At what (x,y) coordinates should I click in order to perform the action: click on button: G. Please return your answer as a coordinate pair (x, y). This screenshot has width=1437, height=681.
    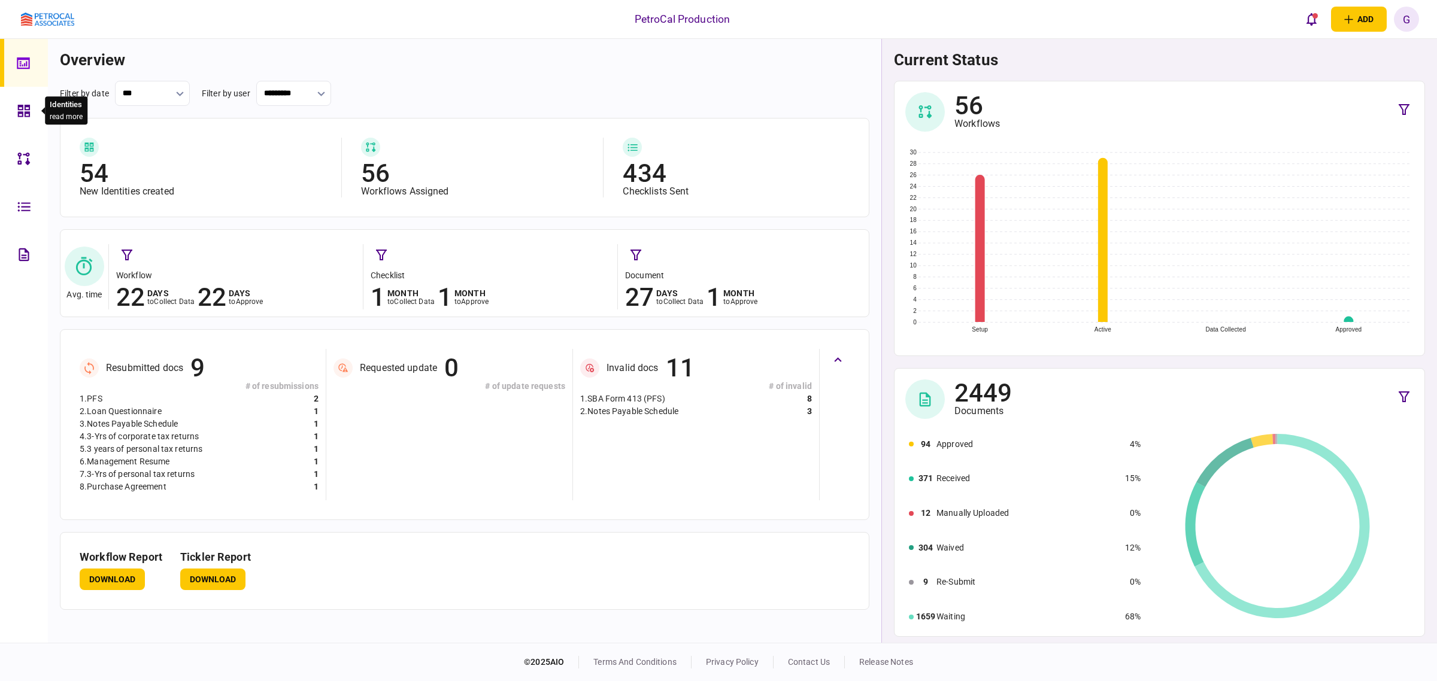
    Looking at the image, I should click on (1406, 19).